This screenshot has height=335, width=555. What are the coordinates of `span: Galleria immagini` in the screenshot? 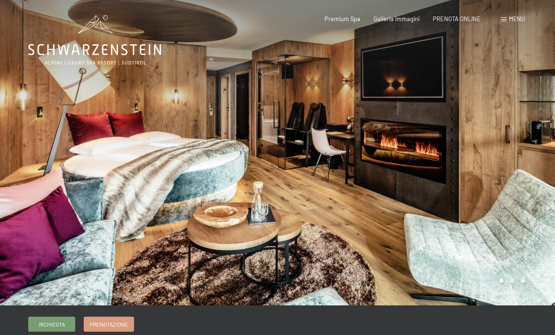 It's located at (397, 19).